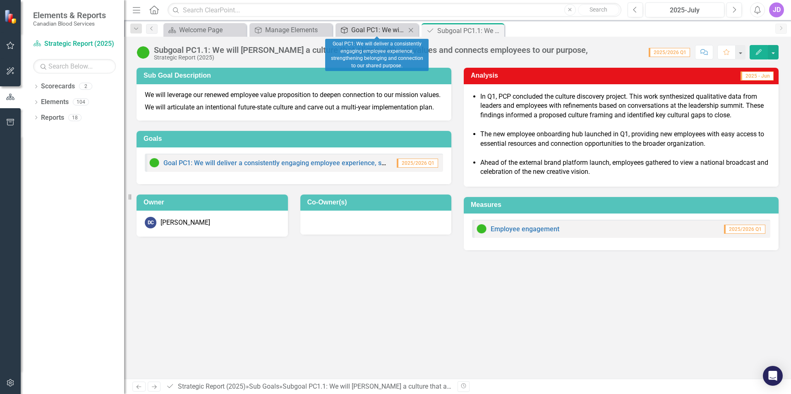  What do you see at coordinates (294, 107) in the screenshot?
I see `p: We will articulate an intentional future-state culture and carve out a multi-year implementation ...` at bounding box center [294, 107].